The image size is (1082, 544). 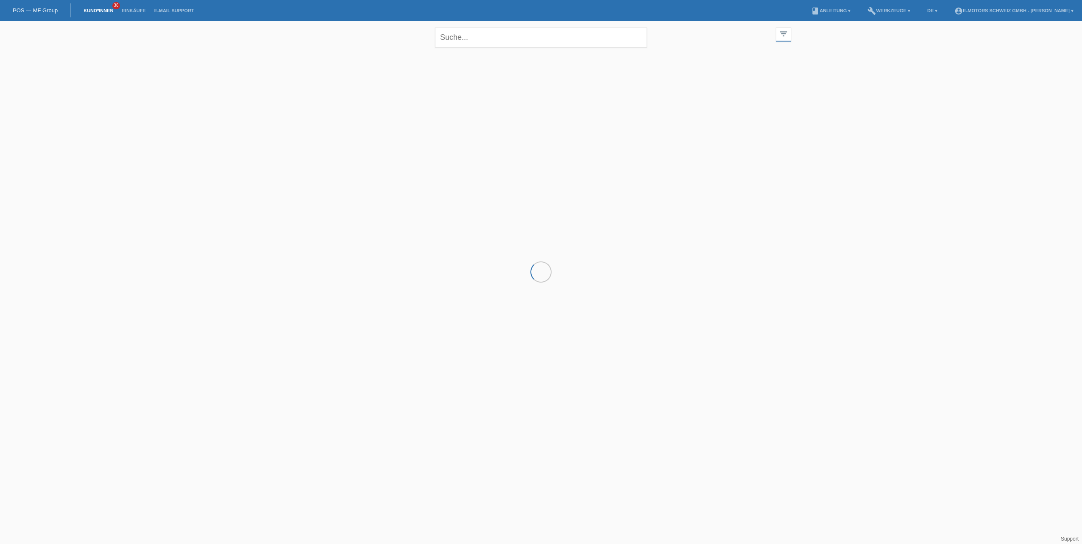 What do you see at coordinates (831, 11) in the screenshot?
I see `a: bookAnleitung ▾` at bounding box center [831, 11].